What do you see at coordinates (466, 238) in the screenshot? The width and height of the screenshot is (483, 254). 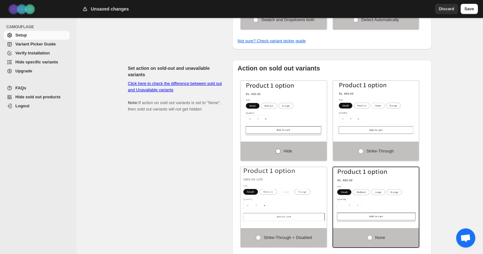 I see `a: Open chat` at bounding box center [466, 238].